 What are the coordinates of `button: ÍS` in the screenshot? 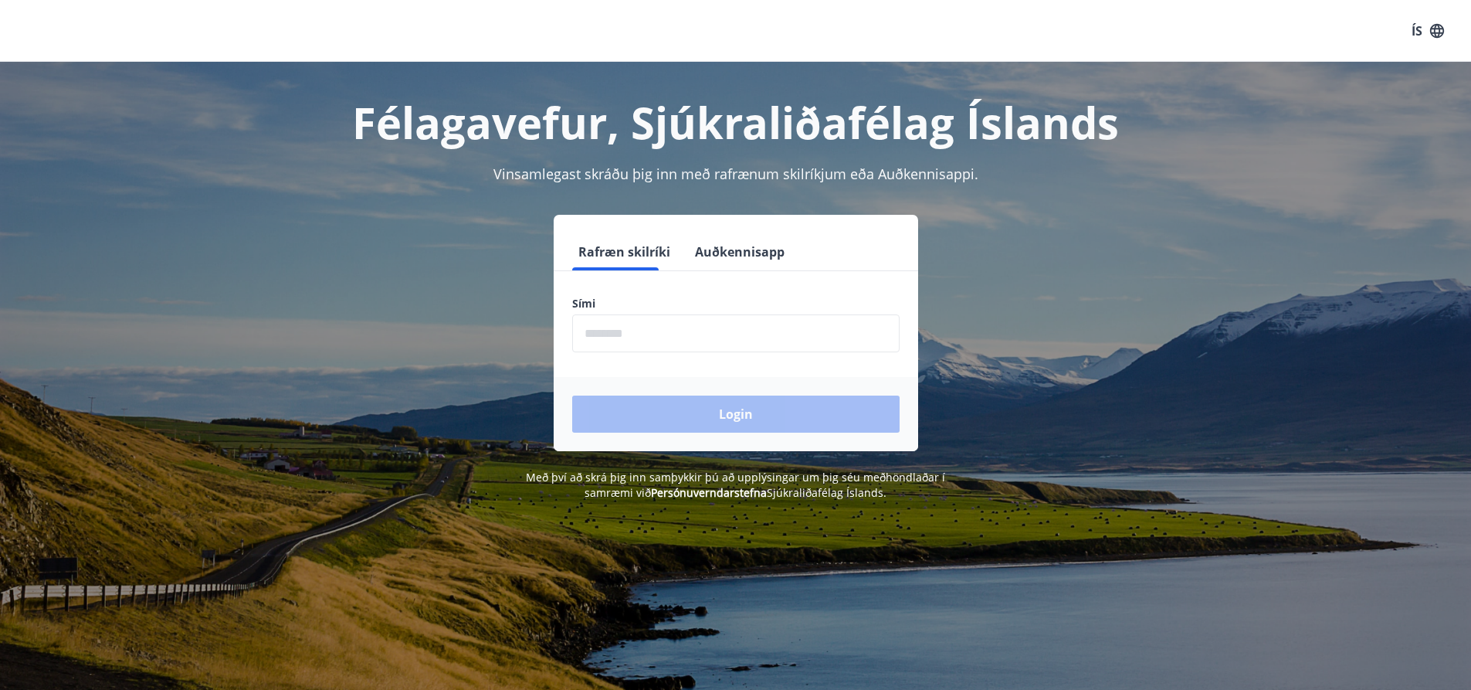 It's located at (1428, 31).